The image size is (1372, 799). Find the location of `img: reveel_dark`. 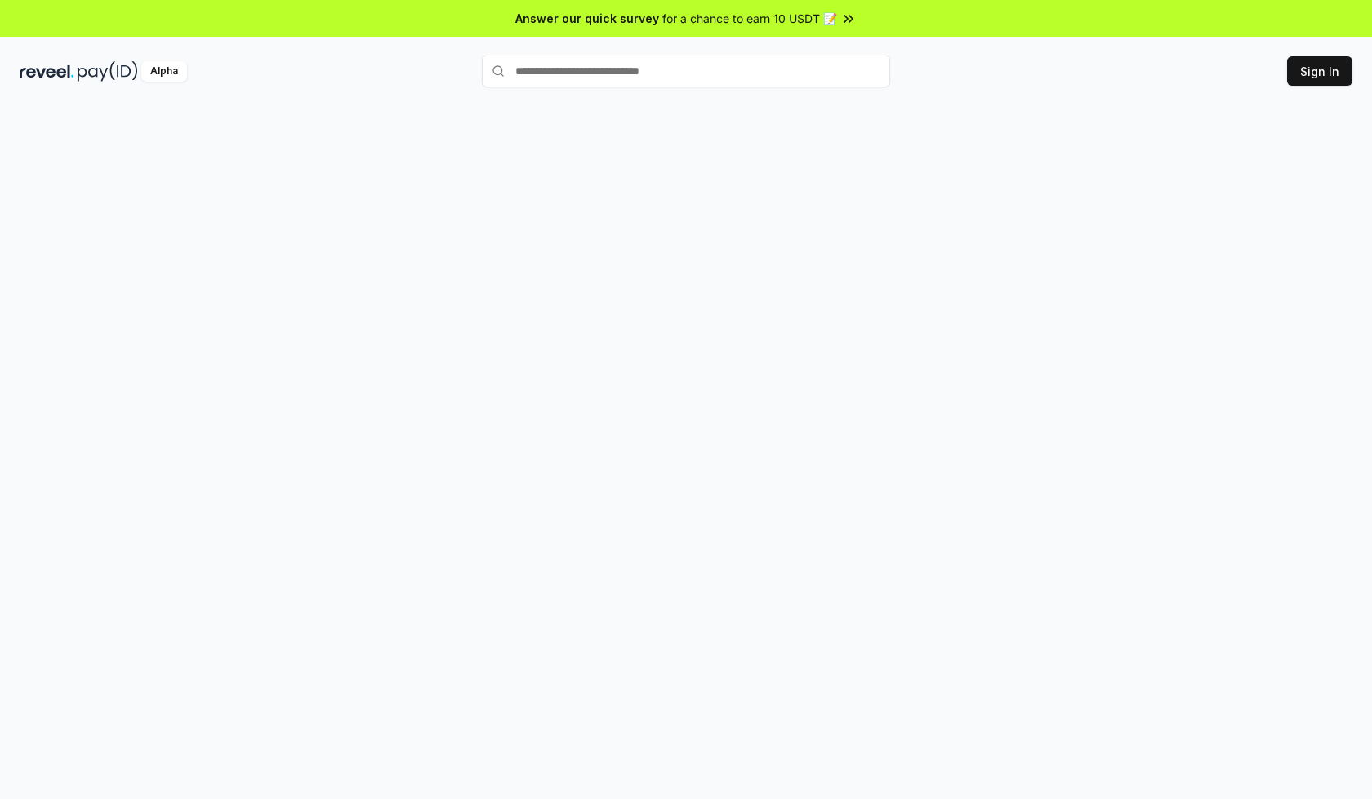

img: reveel_dark is located at coordinates (47, 71).